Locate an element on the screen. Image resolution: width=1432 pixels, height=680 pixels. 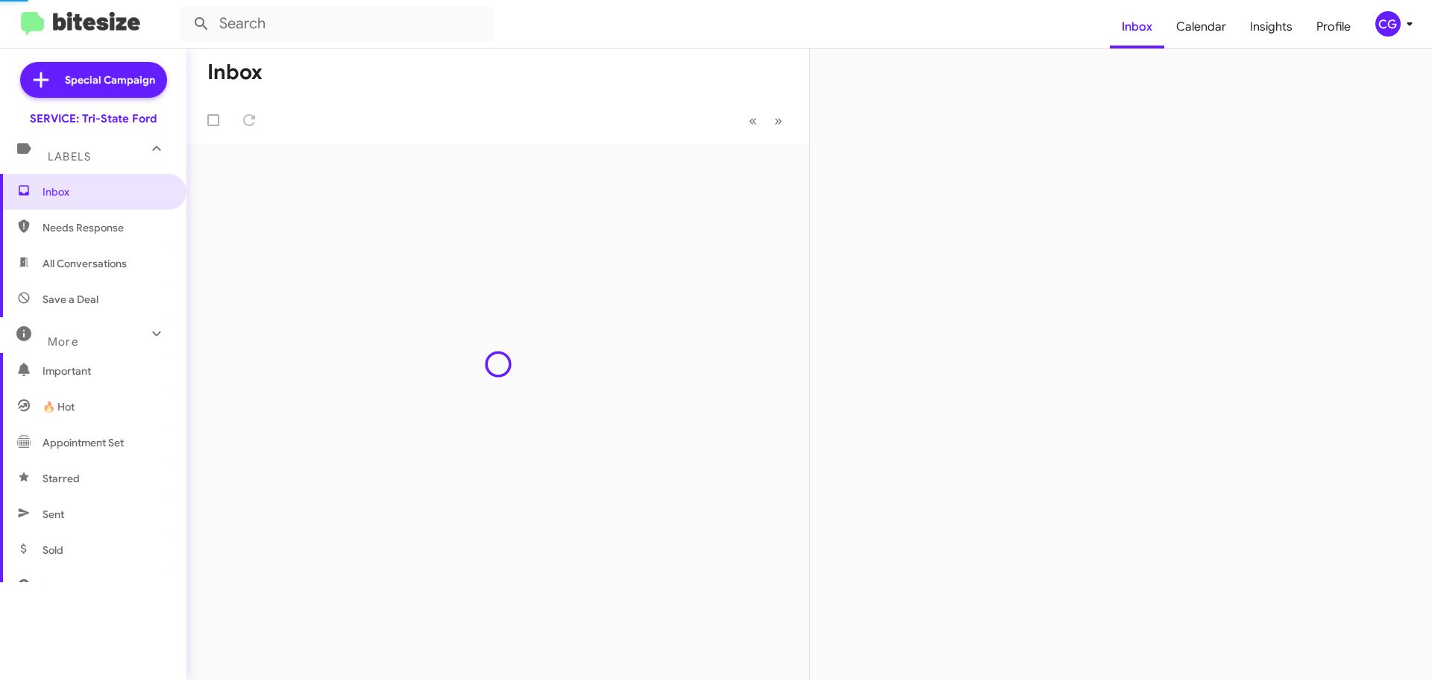
span: Special Campaign is located at coordinates (110, 80).